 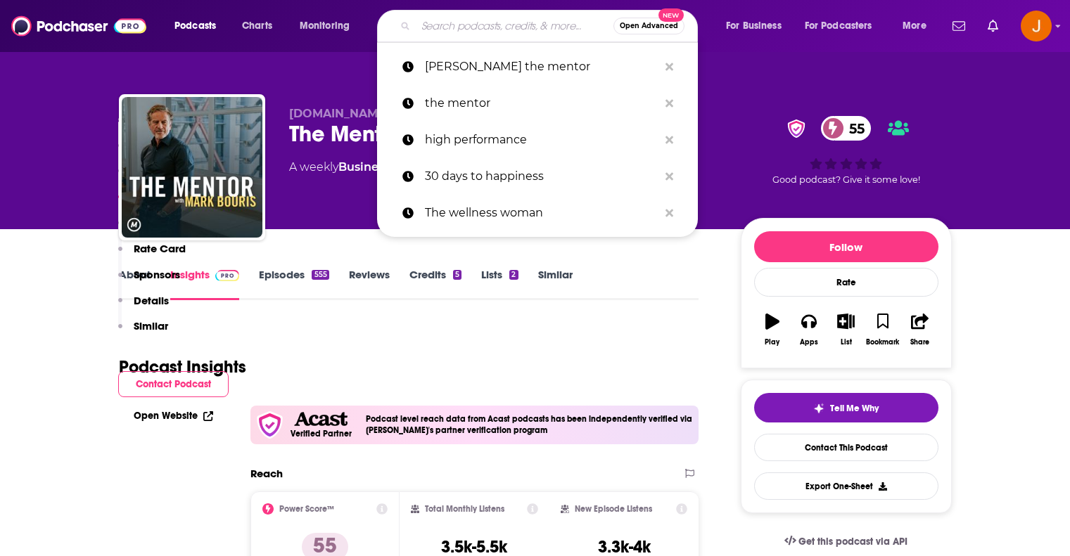 I want to click on a: high performance, so click(x=537, y=140).